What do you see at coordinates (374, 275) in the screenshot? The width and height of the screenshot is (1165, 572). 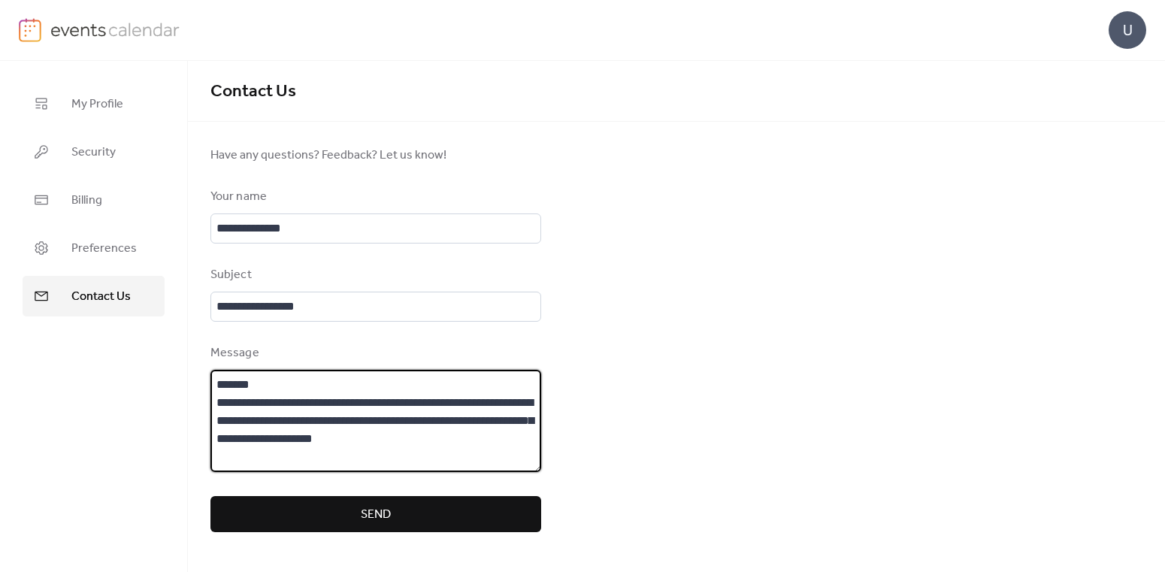 I see `div: Subject` at bounding box center [374, 275].